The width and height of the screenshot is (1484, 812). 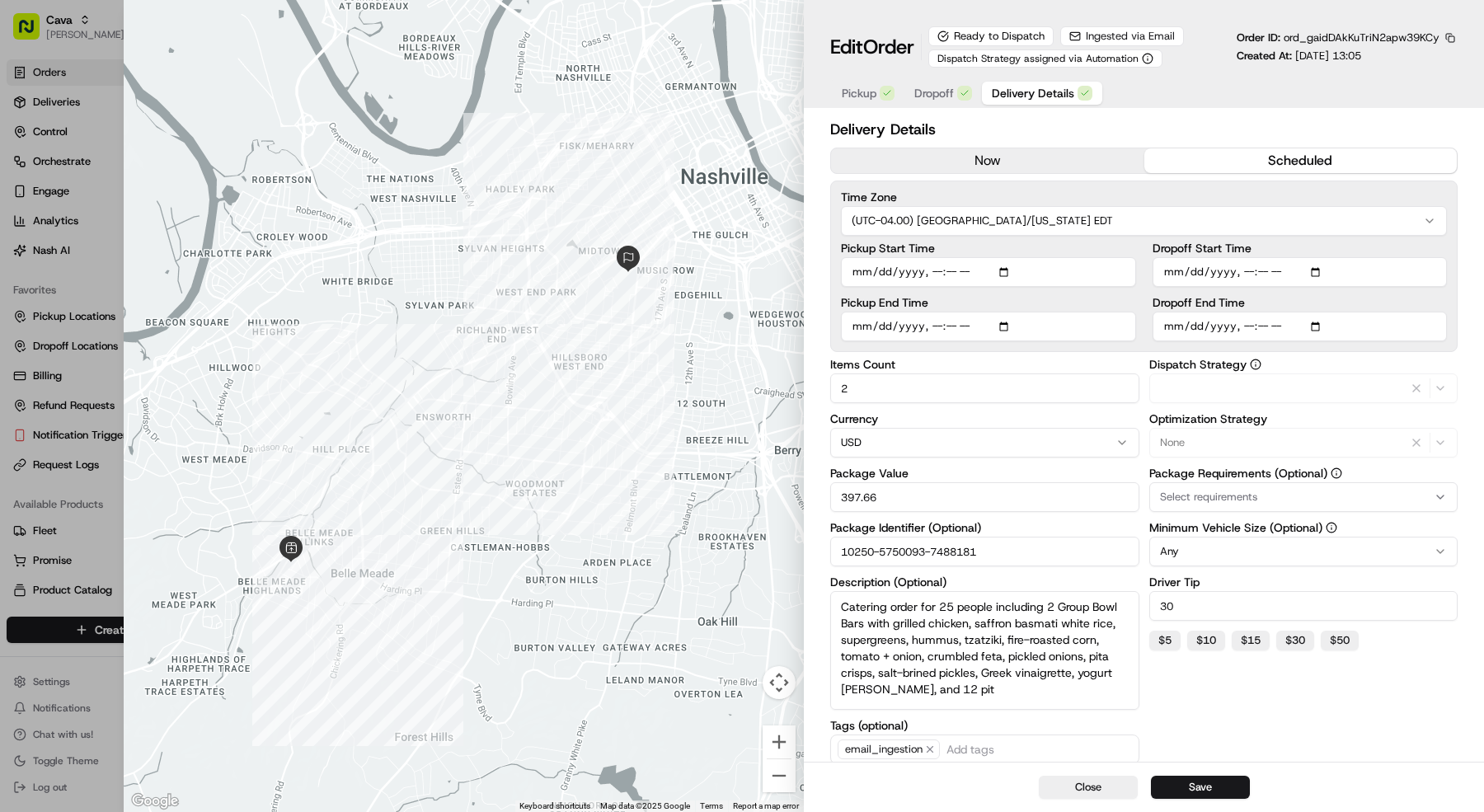 I want to click on button: $5, so click(x=1165, y=641).